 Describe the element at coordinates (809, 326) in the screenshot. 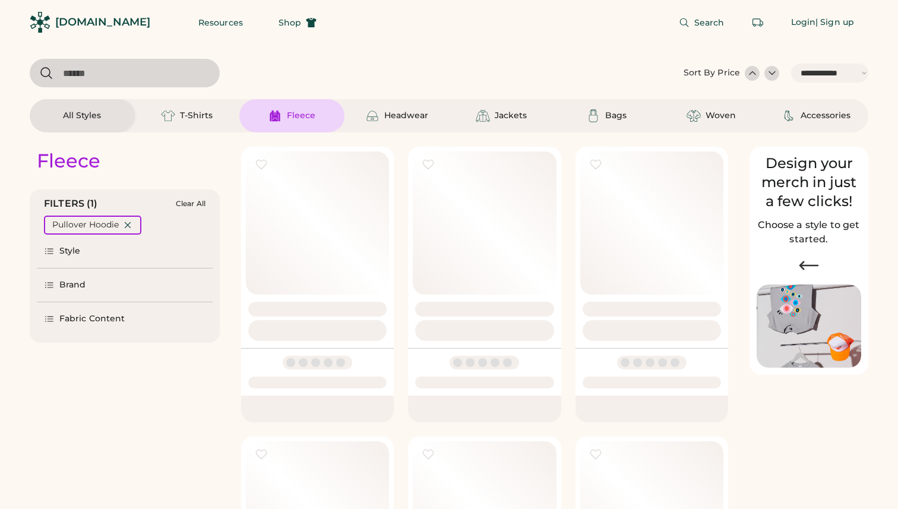

I see `img: Image of Lisa Congdon Eye Print on T-Shirt and Hat` at that location.